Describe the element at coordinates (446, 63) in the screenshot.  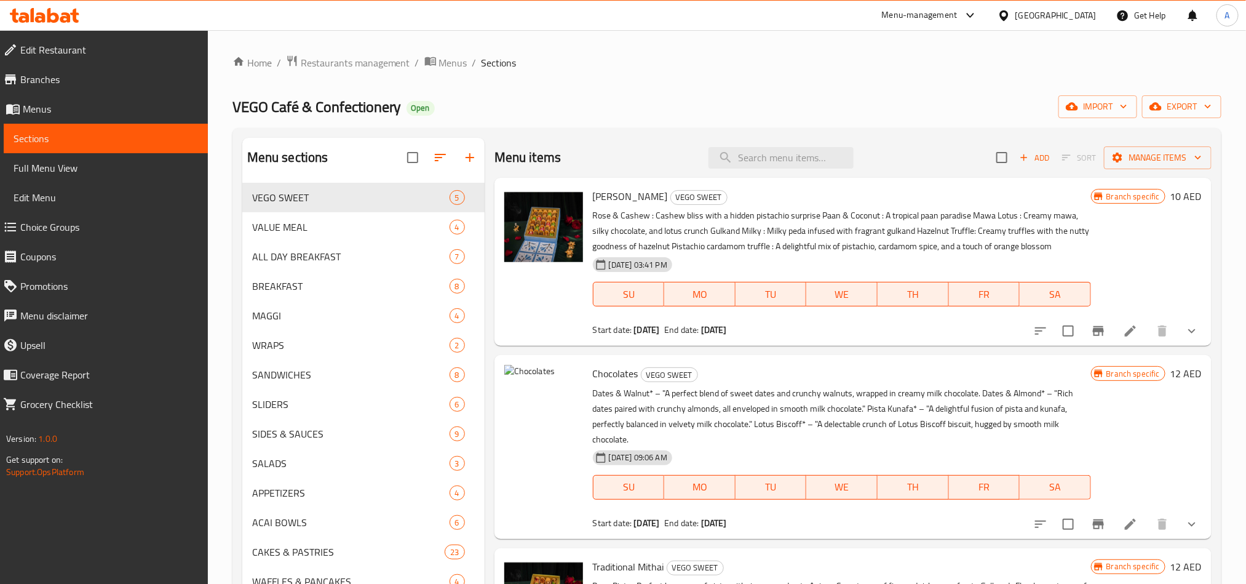
I see `a: Menus` at that location.